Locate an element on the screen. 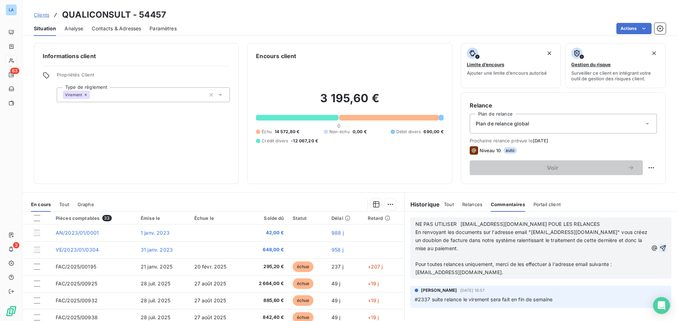 The height and width of the screenshot is (321, 677). button: Limite d’encoursAjouter une limite d’encours autorisé is located at coordinates (511, 66).